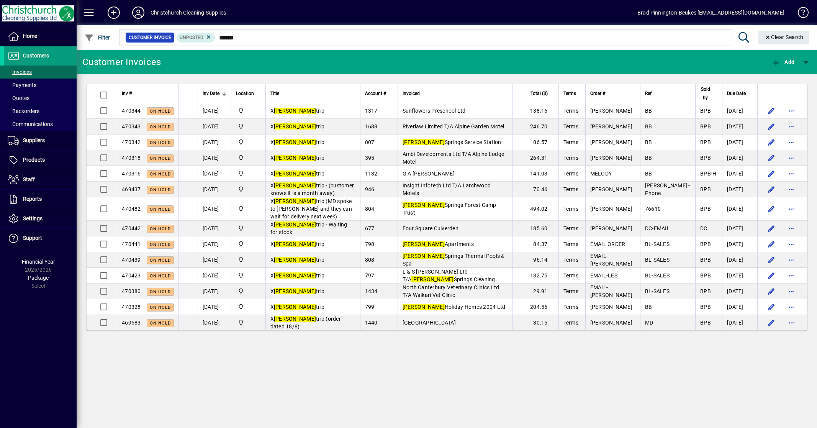  I want to click on td: 70.46, so click(535, 189).